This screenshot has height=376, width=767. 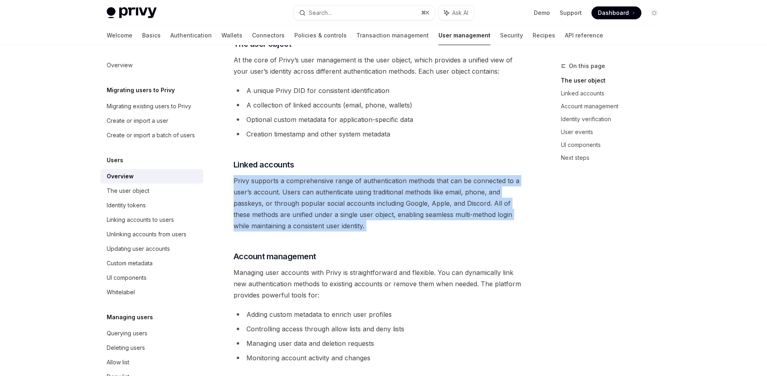 What do you see at coordinates (152, 263) in the screenshot?
I see `a: Custom metadata` at bounding box center [152, 263].